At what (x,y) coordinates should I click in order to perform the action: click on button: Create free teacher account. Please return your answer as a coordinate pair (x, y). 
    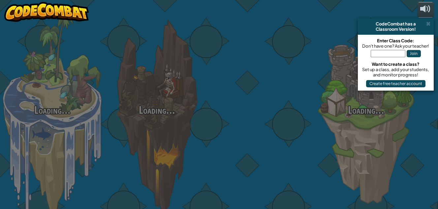
    Looking at the image, I should click on (396, 83).